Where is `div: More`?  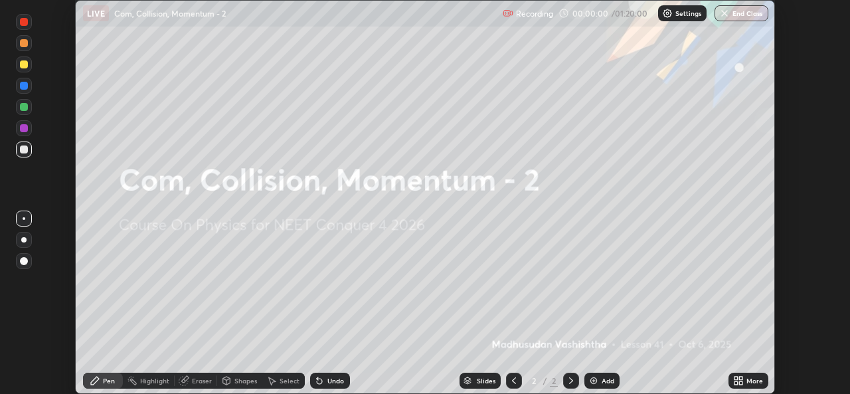 div: More is located at coordinates (754, 380).